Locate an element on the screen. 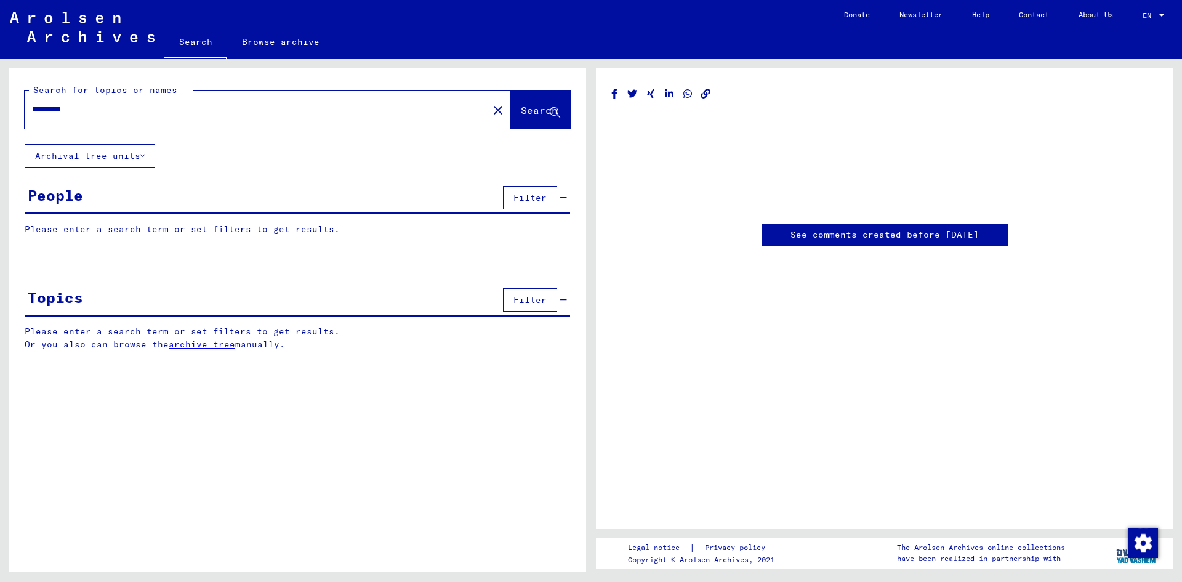 This screenshot has width=1182, height=582. mat-label: Search for topics or names is located at coordinates (105, 90).